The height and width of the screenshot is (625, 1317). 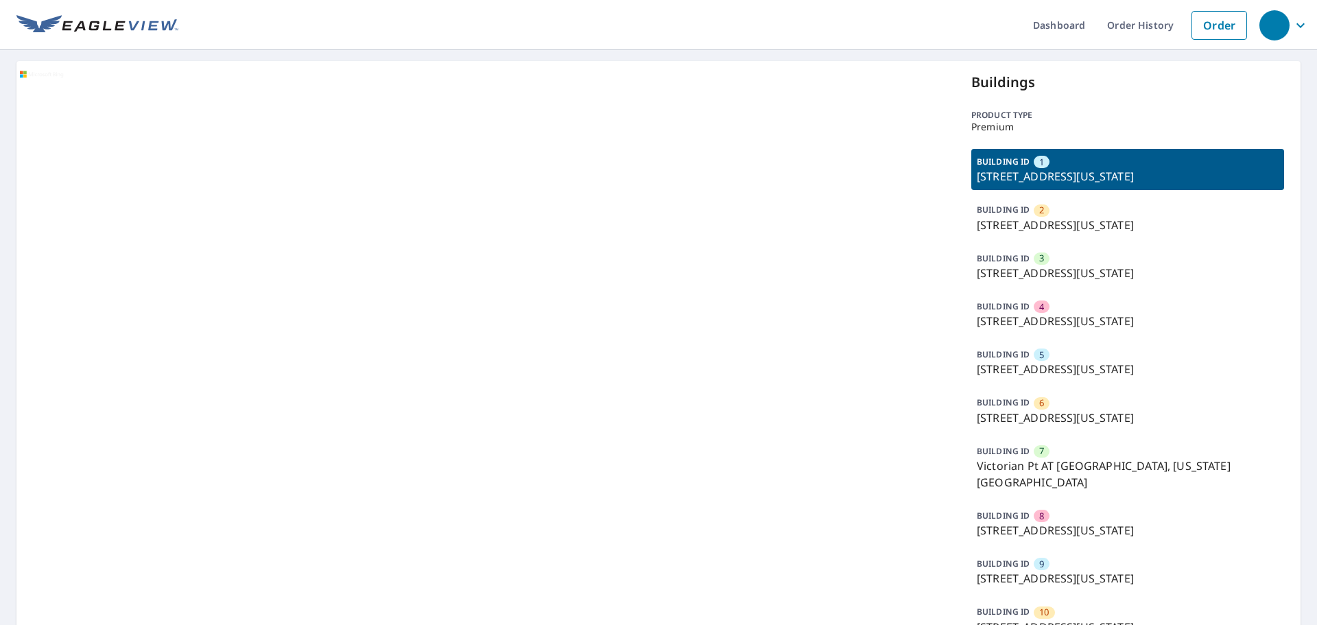 What do you see at coordinates (1041, 355) in the screenshot?
I see `span: 5` at bounding box center [1041, 355].